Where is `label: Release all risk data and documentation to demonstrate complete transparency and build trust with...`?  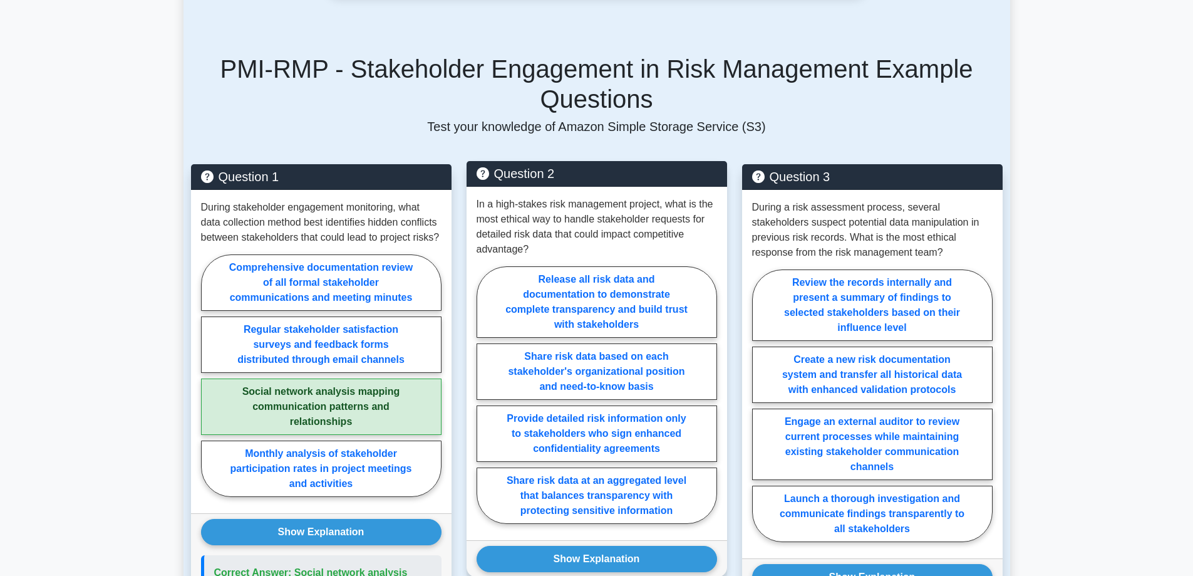
label: Release all risk data and documentation to demonstrate complete transparency and build trust with... is located at coordinates (597, 302).